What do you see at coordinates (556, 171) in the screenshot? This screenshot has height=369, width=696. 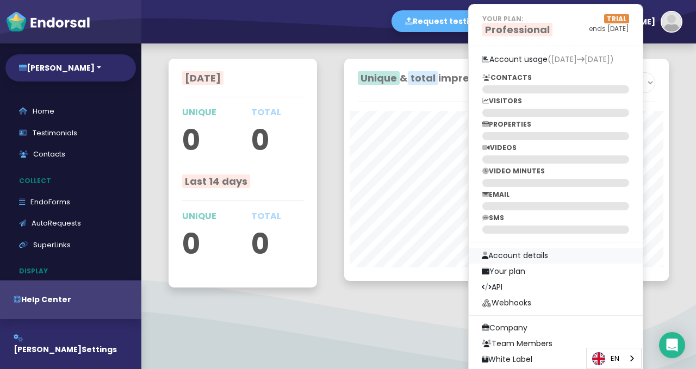 I see `p: VIDEO MINUTES` at bounding box center [556, 171].